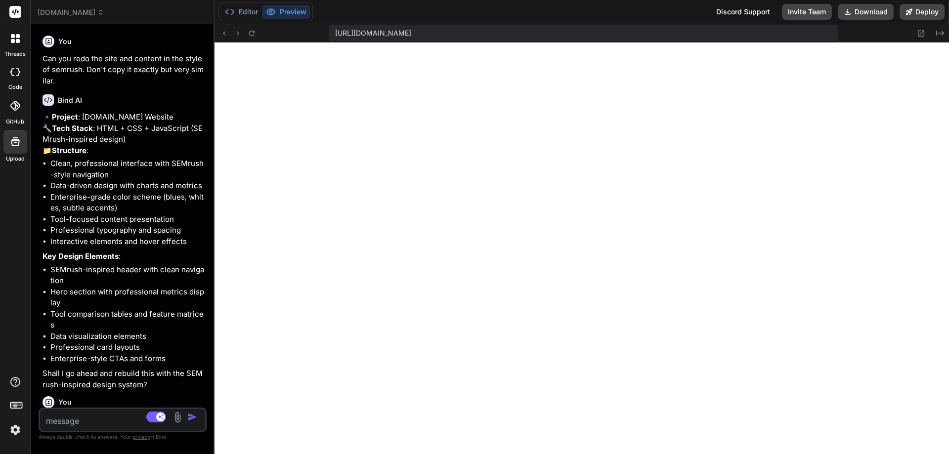 This screenshot has height=454, width=949. What do you see at coordinates (124, 379) in the screenshot?
I see `p: Shall I go ahead and rebuild this with the SEMrush-inspired design system?` at bounding box center [124, 379].